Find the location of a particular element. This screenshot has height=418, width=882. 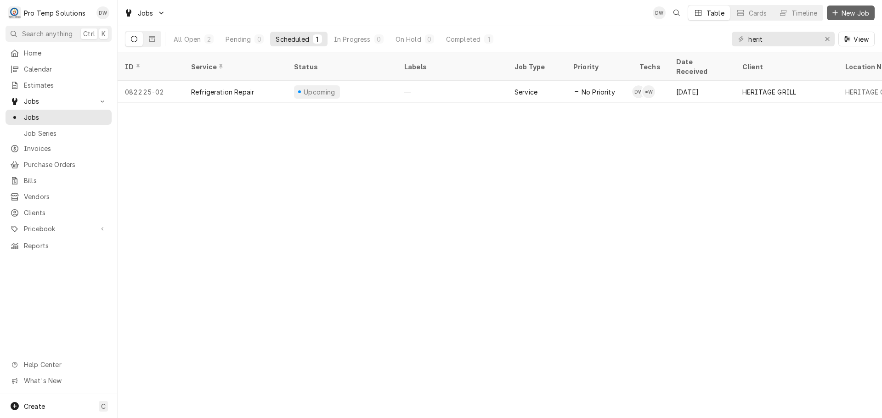

span: New Job is located at coordinates (855, 13).